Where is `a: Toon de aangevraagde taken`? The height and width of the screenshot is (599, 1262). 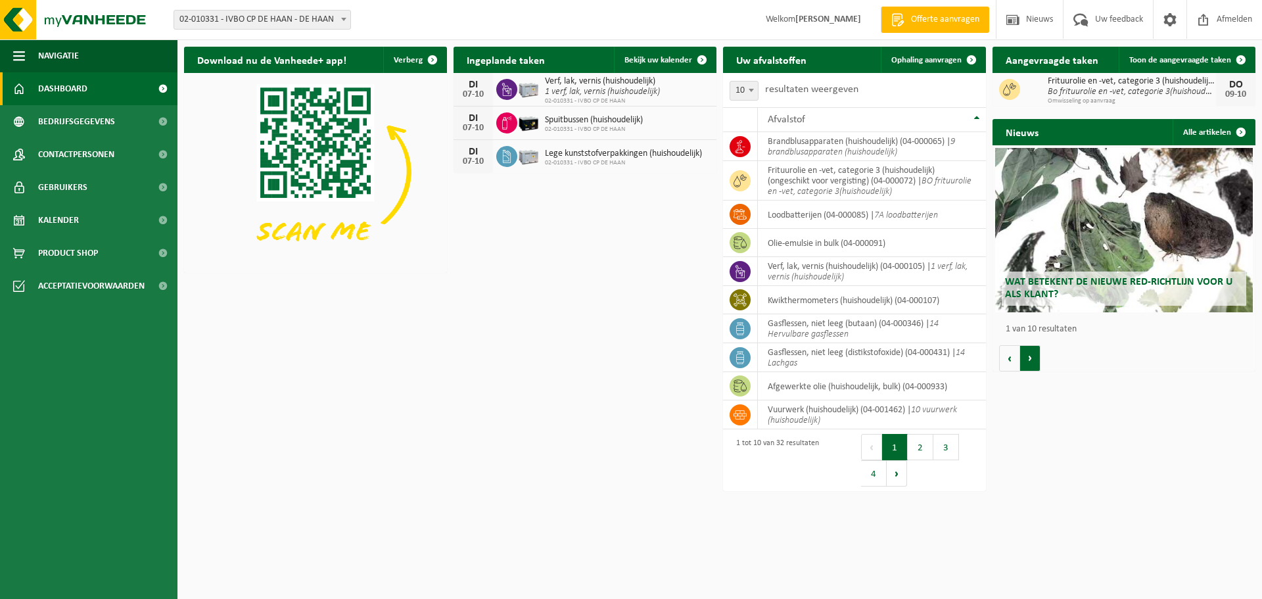
a: Toon de aangevraagde taken is located at coordinates (1187, 60).